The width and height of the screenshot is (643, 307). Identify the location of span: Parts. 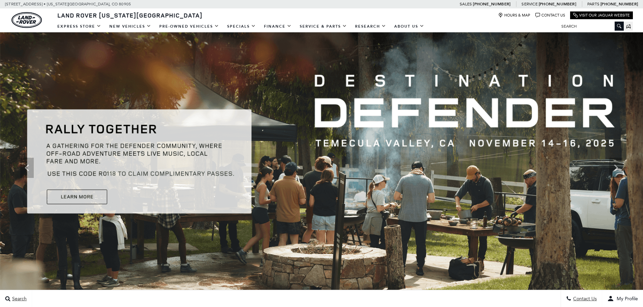
(593, 4).